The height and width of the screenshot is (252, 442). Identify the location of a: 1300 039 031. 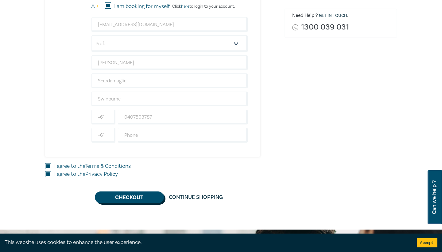
(325, 27).